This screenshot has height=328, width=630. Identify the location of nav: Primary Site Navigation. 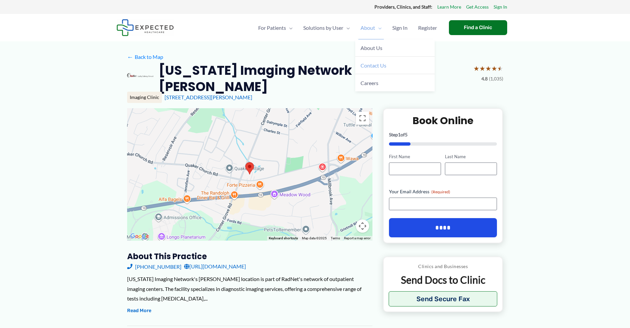
(348, 28).